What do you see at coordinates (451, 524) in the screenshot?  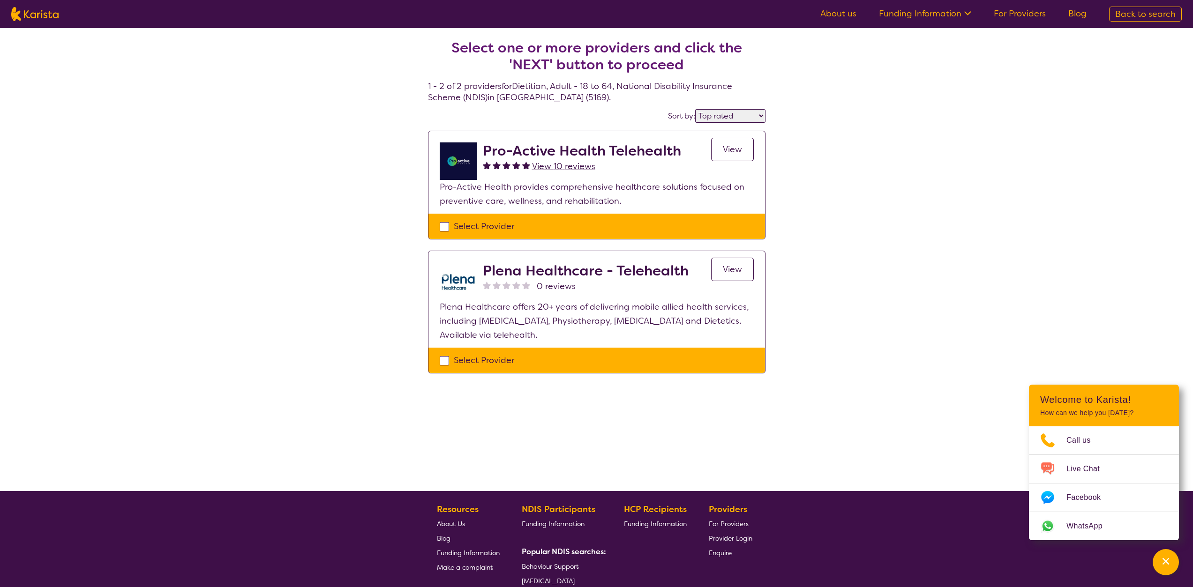 I see `span: About Us` at bounding box center [451, 524].